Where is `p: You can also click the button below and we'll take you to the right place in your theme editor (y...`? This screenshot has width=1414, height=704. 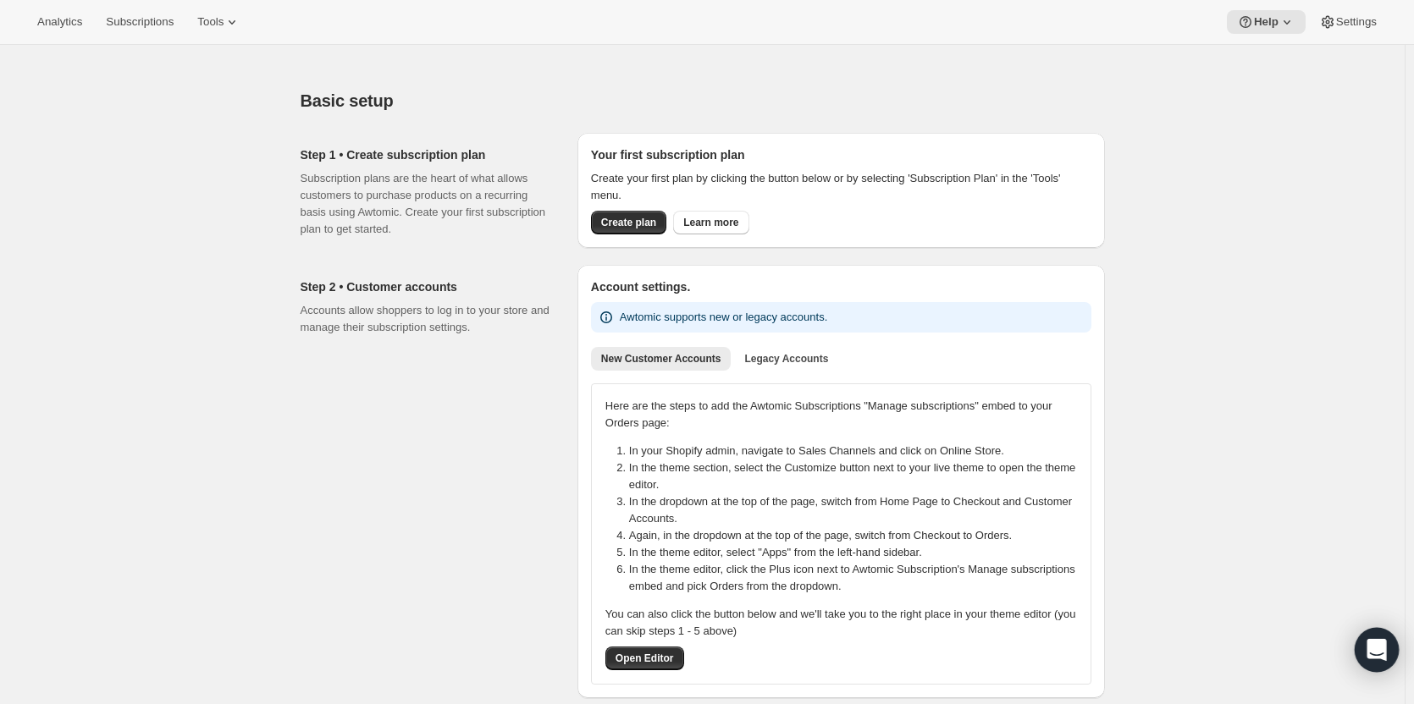 p: You can also click the button below and we'll take you to the right place in your theme editor (y... is located at coordinates (841, 623).